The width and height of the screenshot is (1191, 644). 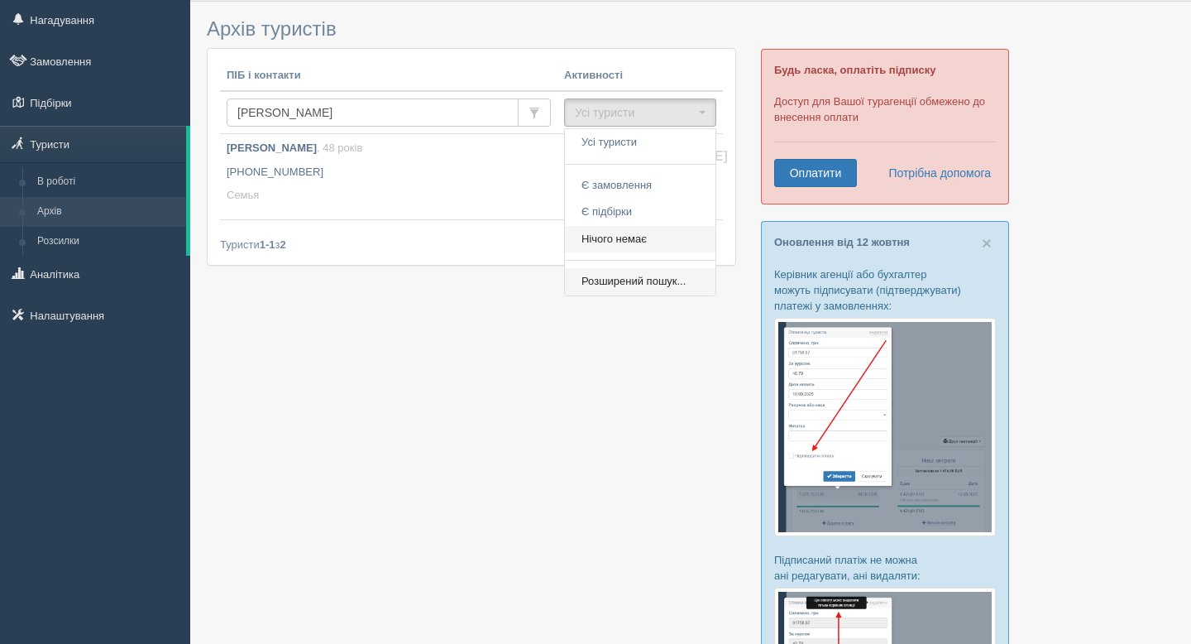 I want to click on a: Архів, so click(x=108, y=212).